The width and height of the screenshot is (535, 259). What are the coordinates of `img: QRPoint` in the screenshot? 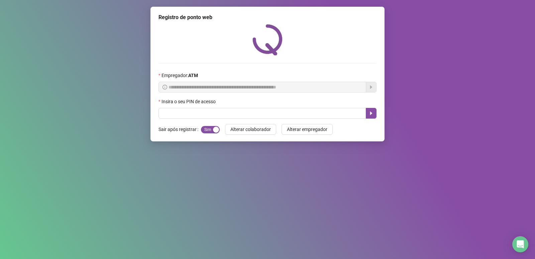 It's located at (268, 39).